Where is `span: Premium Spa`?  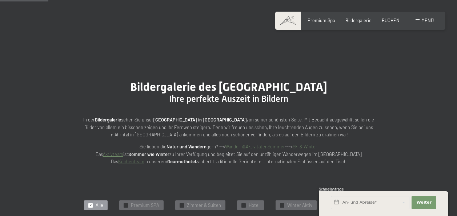
span: Premium Spa is located at coordinates (321, 20).